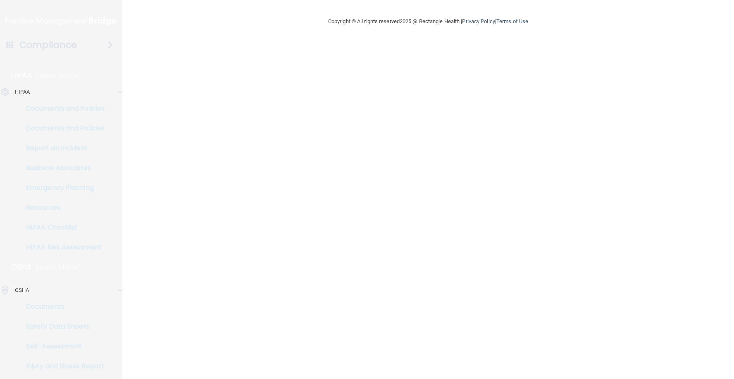 The image size is (734, 379). Describe the element at coordinates (62, 228) in the screenshot. I see `p: HIPAA Checklist` at that location.